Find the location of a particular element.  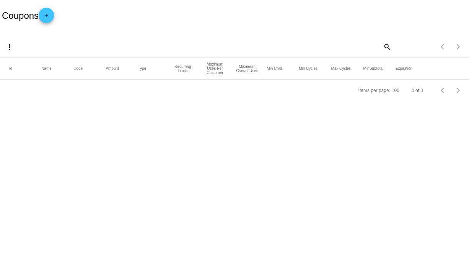

div: 100 is located at coordinates (396, 90).